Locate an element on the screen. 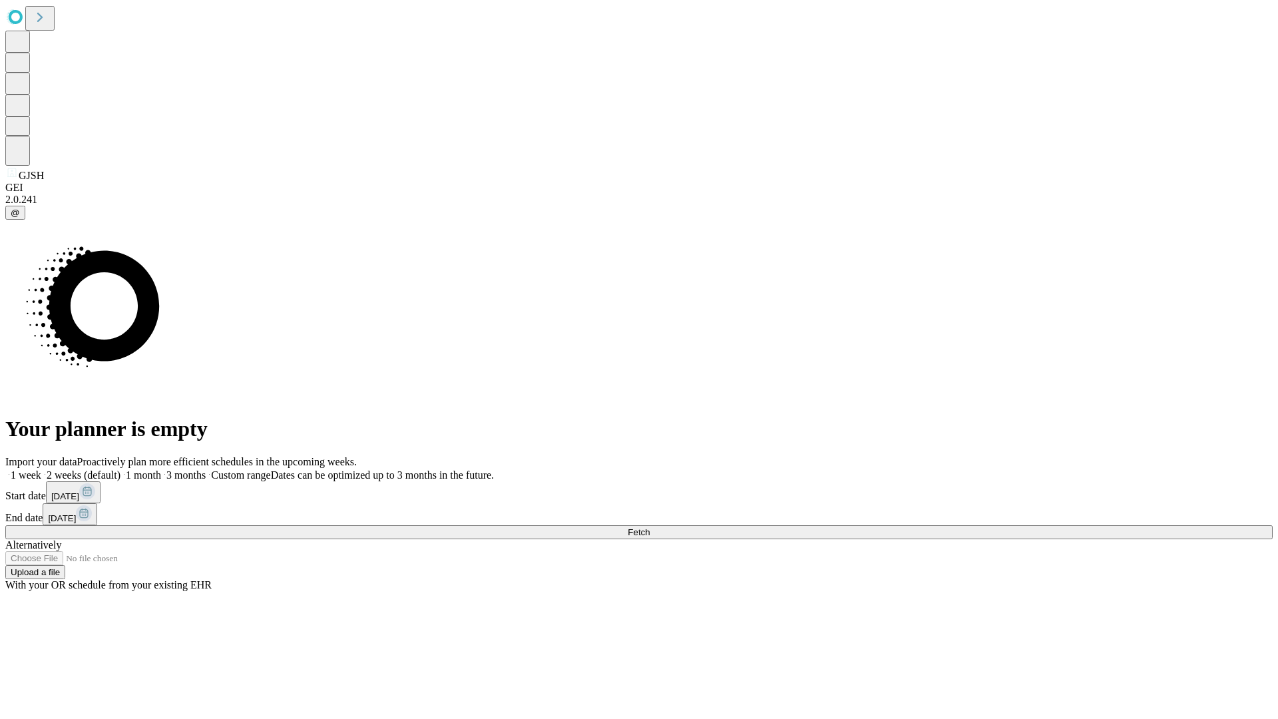 The image size is (1278, 719). span: 1 week is located at coordinates (26, 475).